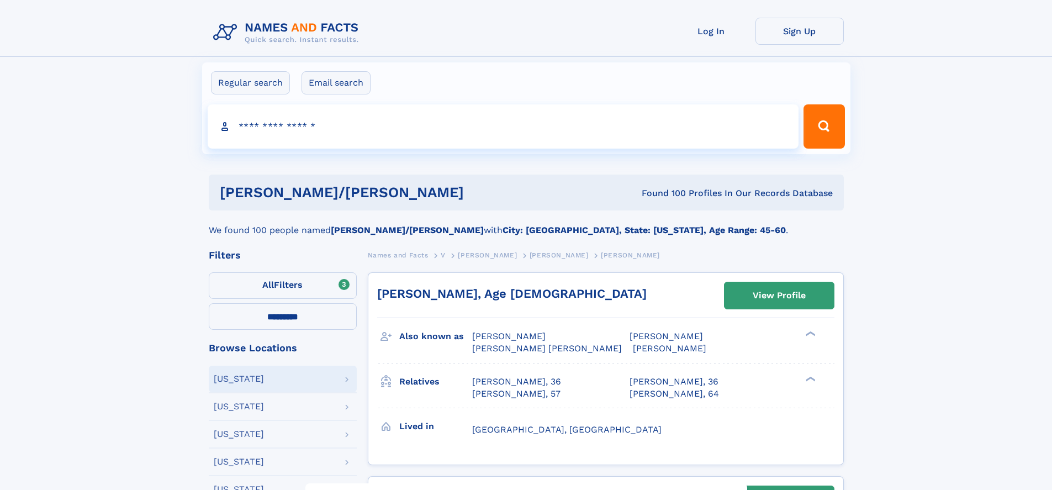  I want to click on label: Email search, so click(336, 83).